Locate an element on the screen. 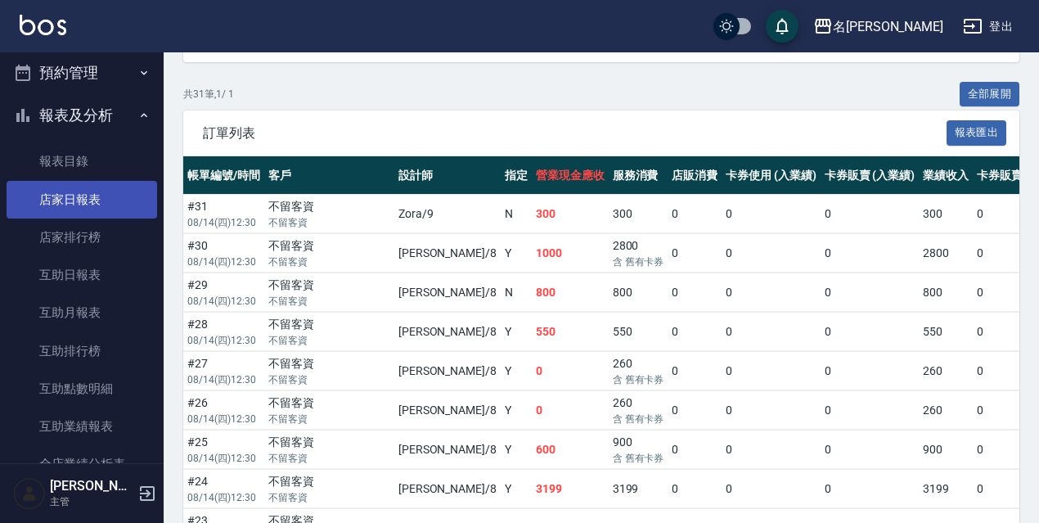 The width and height of the screenshot is (1039, 523). p: 共 31 筆, 1 / 1 is located at coordinates (209, 94).